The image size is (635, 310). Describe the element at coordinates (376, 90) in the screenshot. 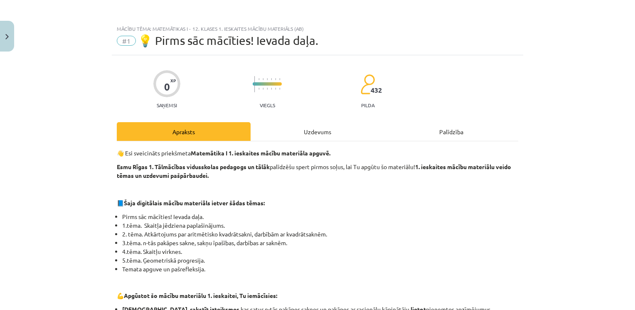

I see `span: 432` at that location.